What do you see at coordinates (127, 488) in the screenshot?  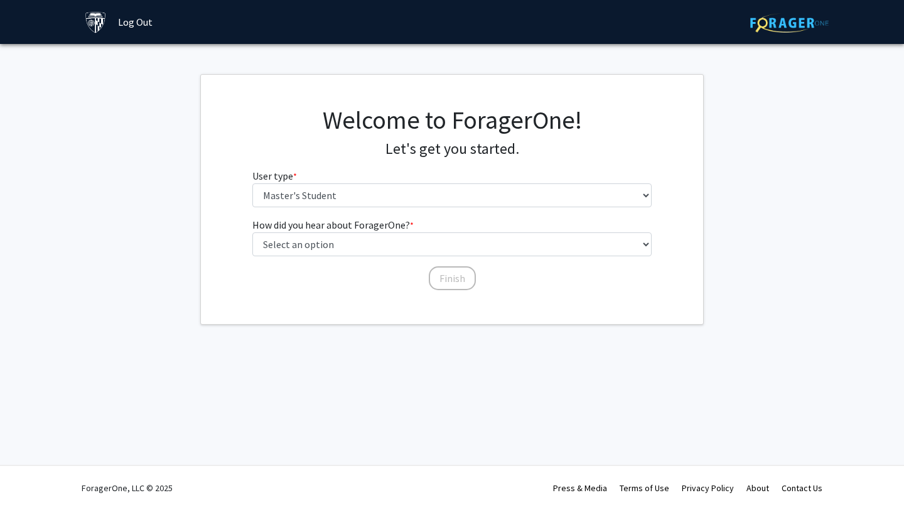 I see `div: ForagerOne, LLC © 2025` at bounding box center [127, 488].